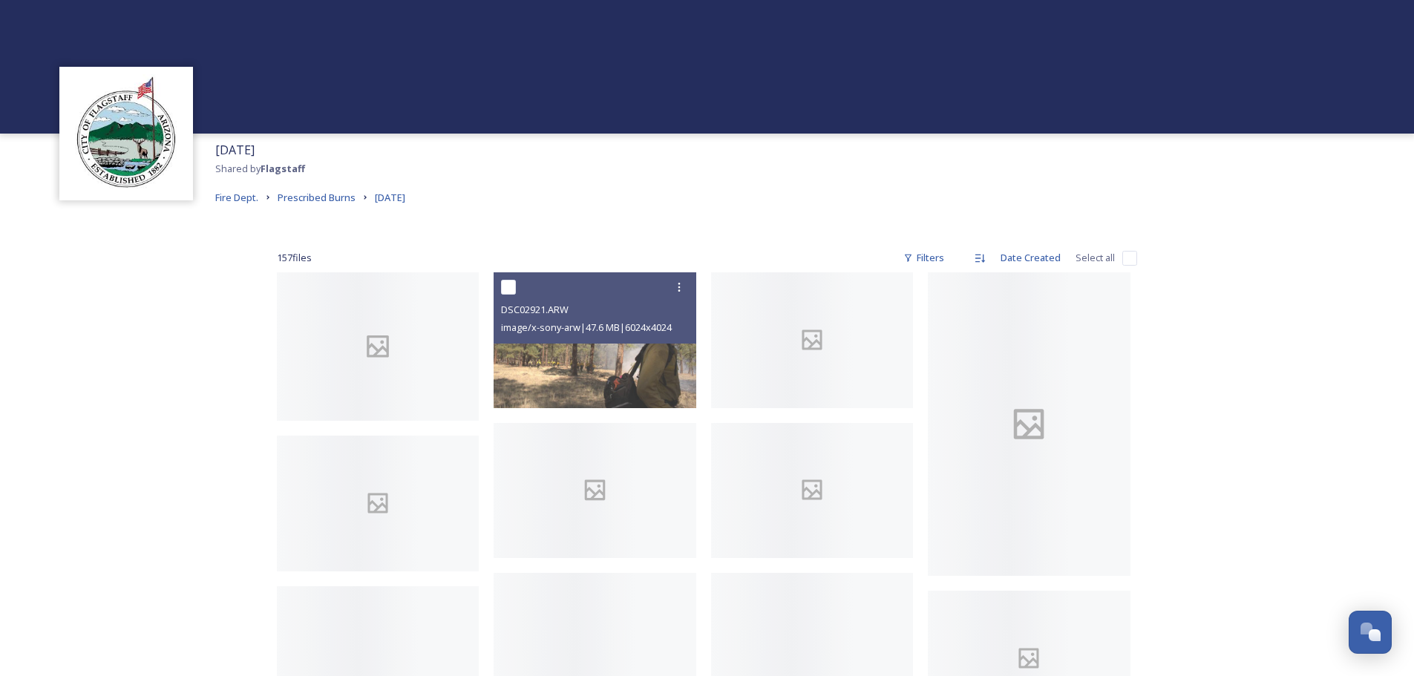  I want to click on strong: Flagstaff, so click(283, 168).